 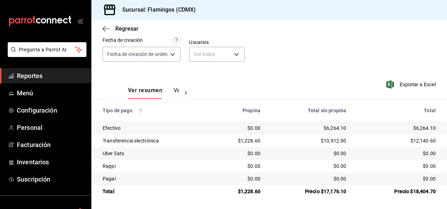 What do you see at coordinates (25, 93) in the screenshot?
I see `font: Menú` at bounding box center [25, 93].